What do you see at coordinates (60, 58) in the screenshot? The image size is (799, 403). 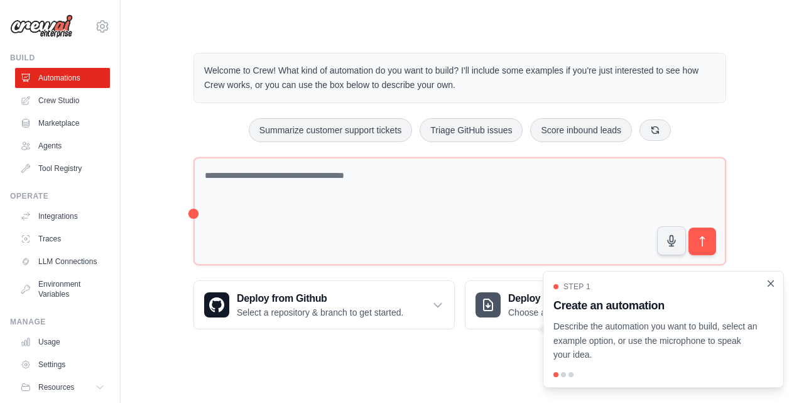 I see `div: Build` at bounding box center [60, 58].